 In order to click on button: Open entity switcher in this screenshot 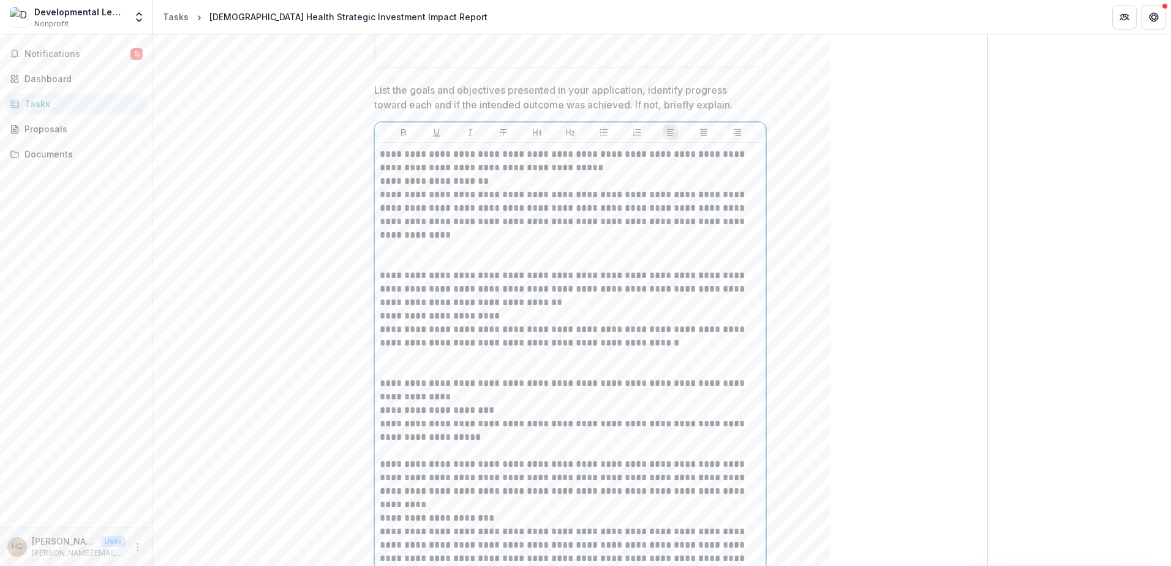, I will do `click(139, 17)`.